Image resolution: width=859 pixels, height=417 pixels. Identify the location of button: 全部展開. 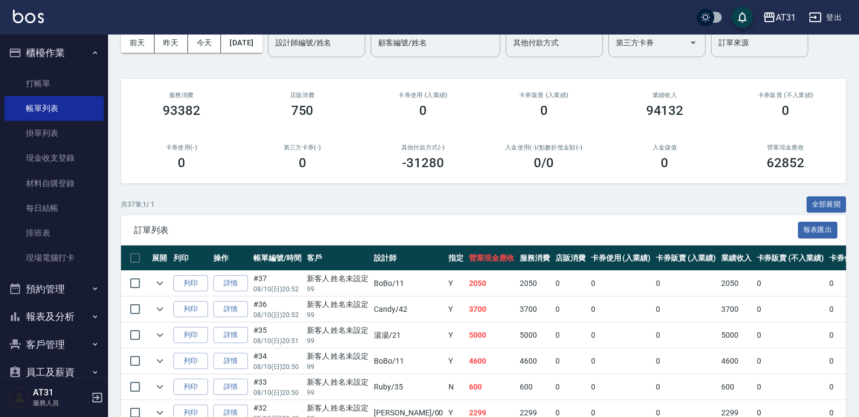
(826, 205).